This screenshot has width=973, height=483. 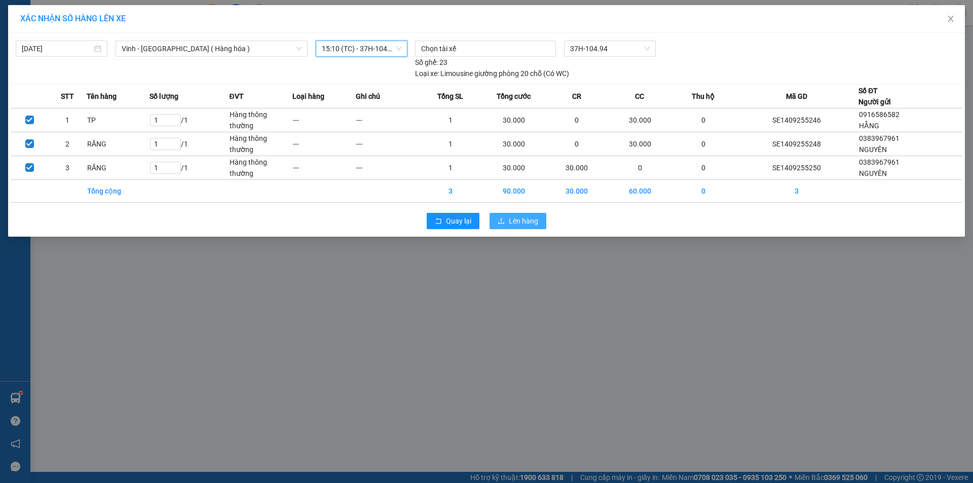 What do you see at coordinates (427, 73) in the screenshot?
I see `span: Loại xe:` at bounding box center [427, 73].